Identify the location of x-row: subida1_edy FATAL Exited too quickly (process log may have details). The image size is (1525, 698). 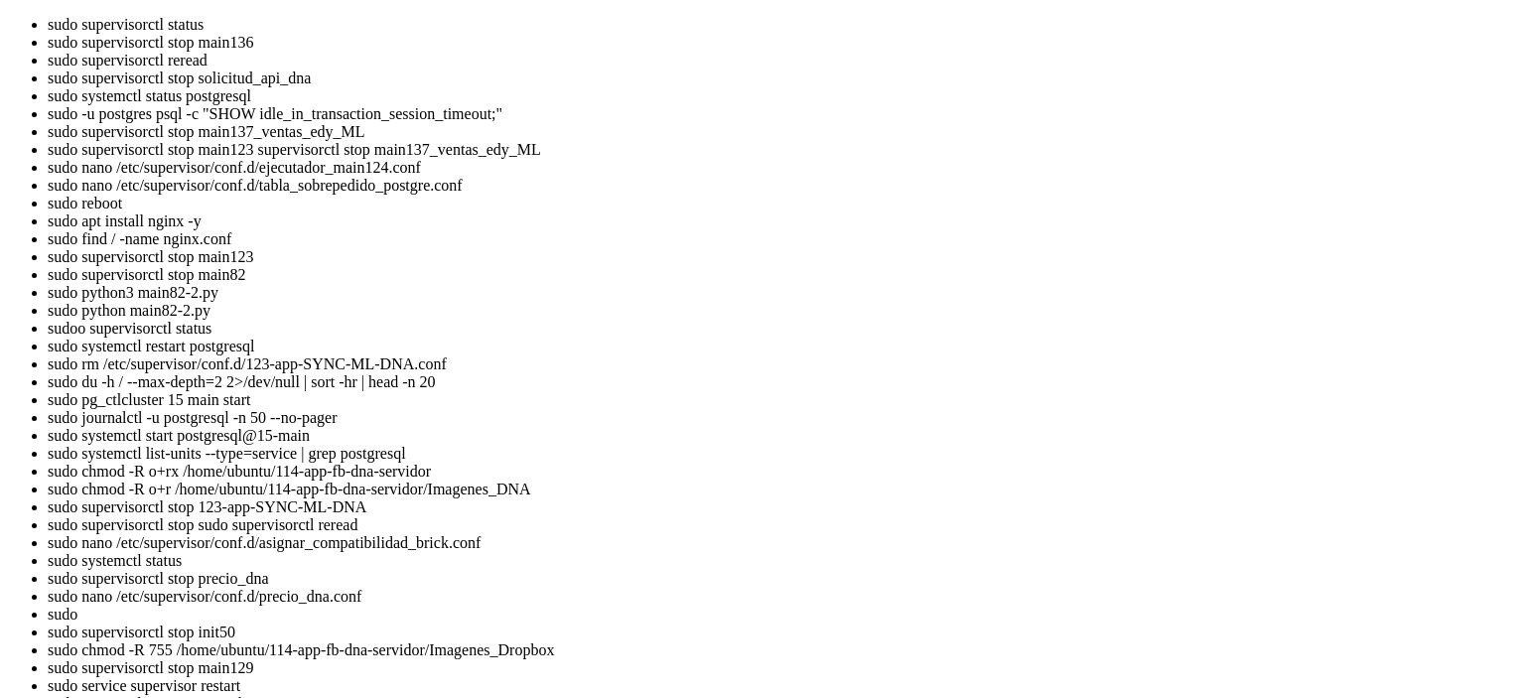
(637, 404).